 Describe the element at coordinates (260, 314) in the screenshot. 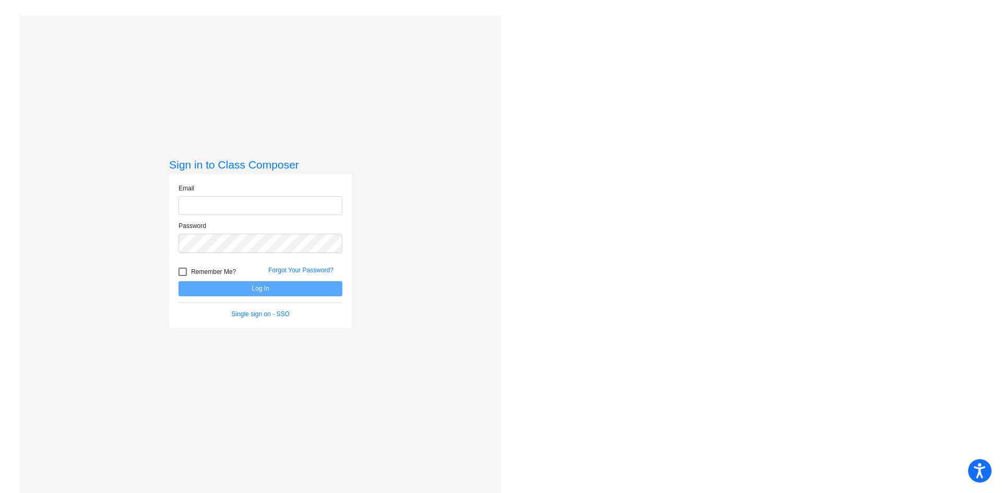

I see `a: Single sign on - SSO` at that location.